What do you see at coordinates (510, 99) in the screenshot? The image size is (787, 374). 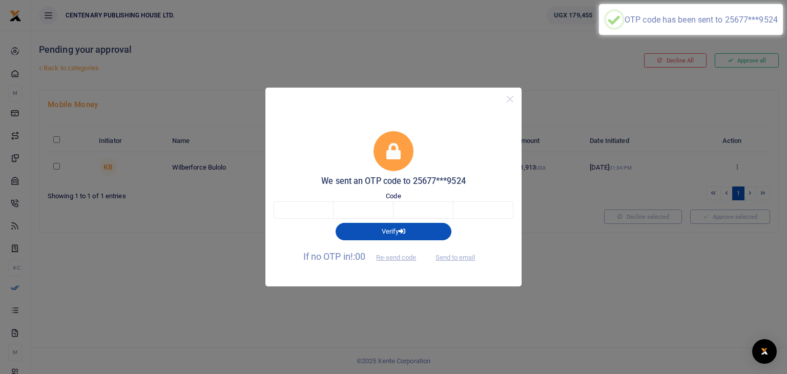 I see `button: Close` at bounding box center [510, 99].